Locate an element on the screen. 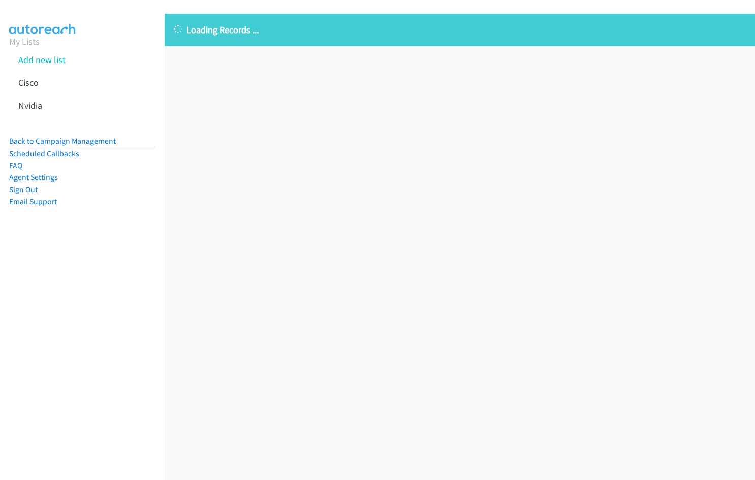  a: Email Support is located at coordinates (33, 201).